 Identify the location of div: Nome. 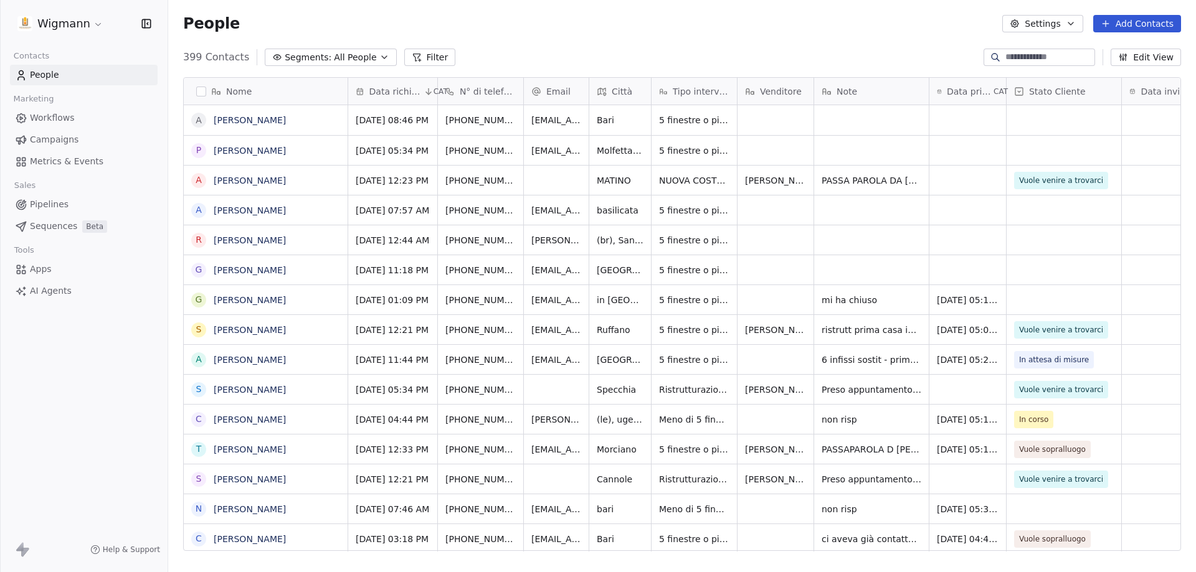
(265, 91).